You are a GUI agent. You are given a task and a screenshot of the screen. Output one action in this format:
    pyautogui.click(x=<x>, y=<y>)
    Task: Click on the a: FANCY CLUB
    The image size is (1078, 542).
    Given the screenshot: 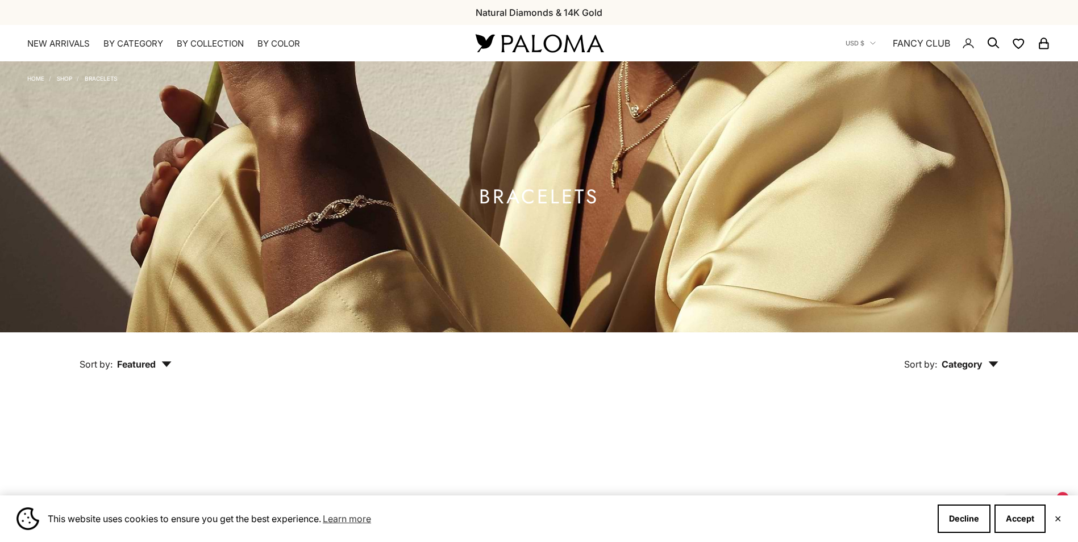 What is the action you would take?
    pyautogui.click(x=921, y=43)
    